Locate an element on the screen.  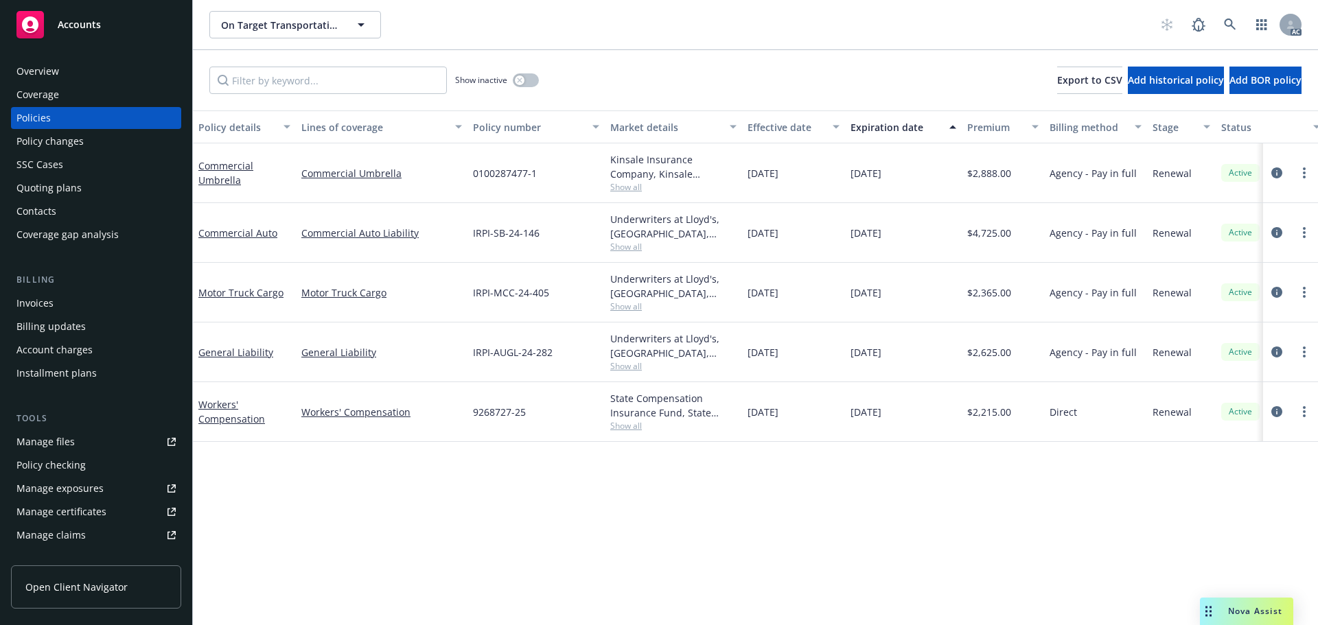
a: Account charges is located at coordinates (96, 350).